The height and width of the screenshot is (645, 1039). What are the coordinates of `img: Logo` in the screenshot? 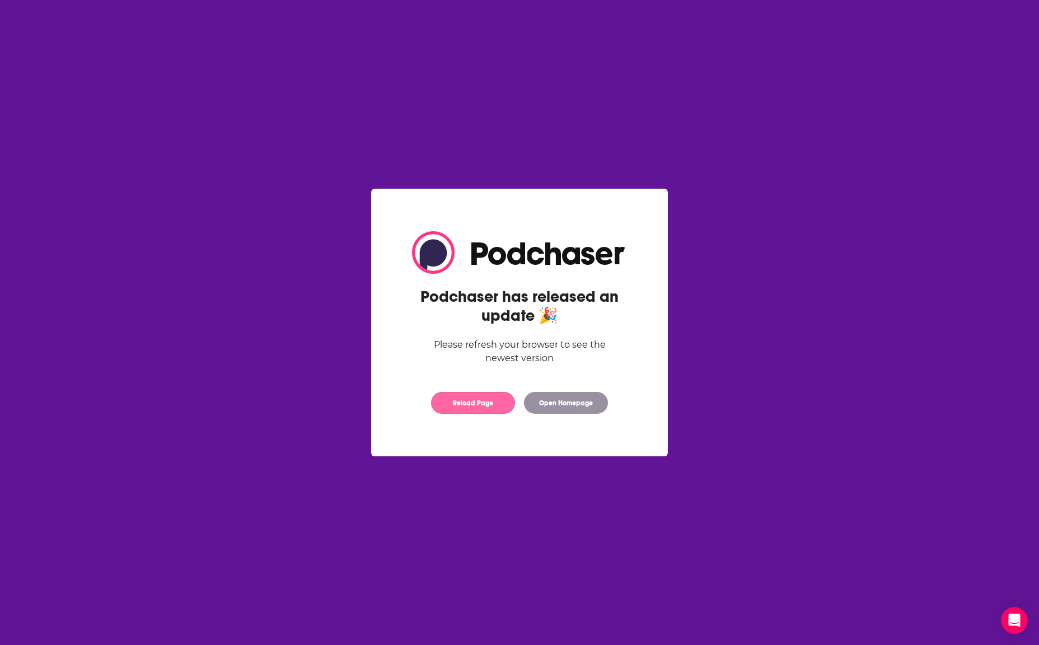 It's located at (520, 252).